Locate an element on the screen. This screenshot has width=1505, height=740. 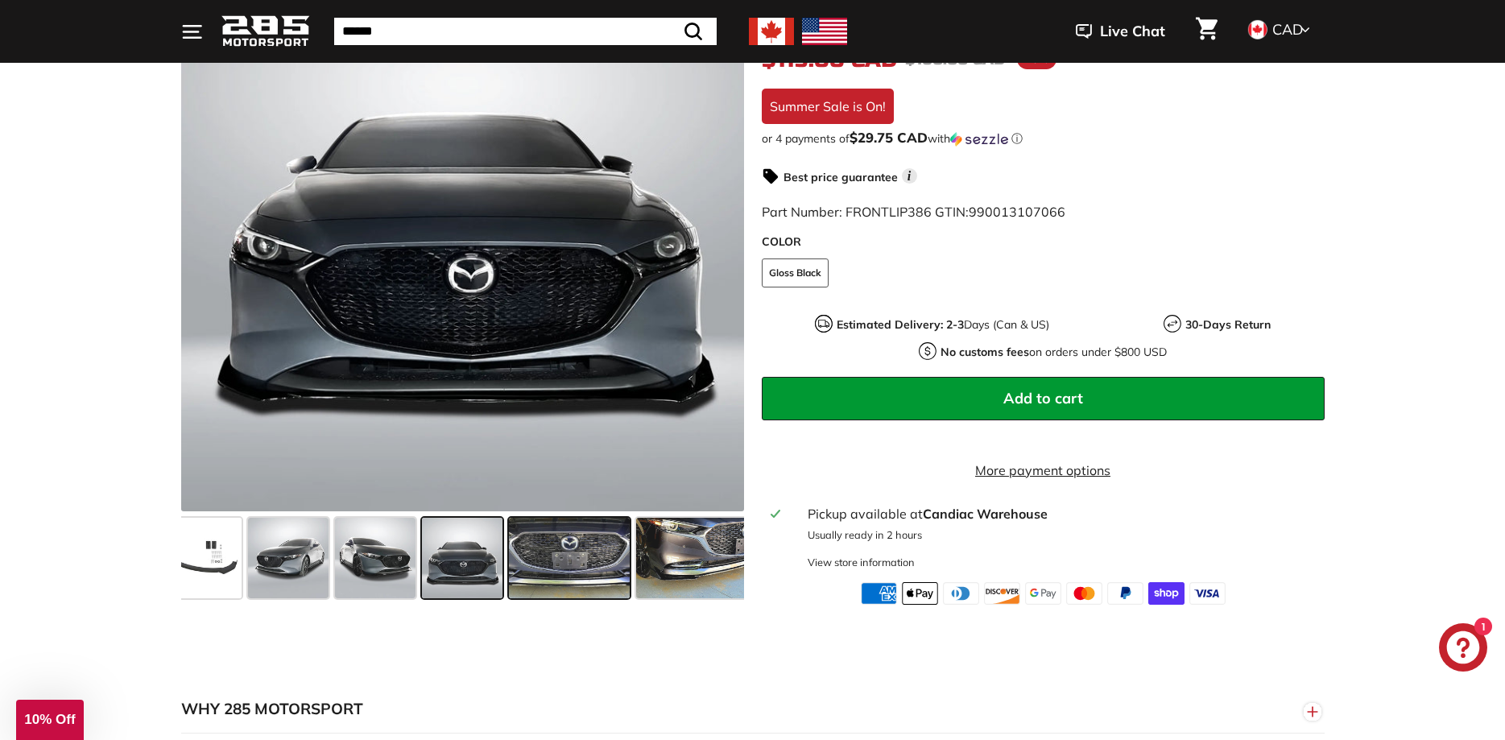
img: american_express is located at coordinates (878, 593).